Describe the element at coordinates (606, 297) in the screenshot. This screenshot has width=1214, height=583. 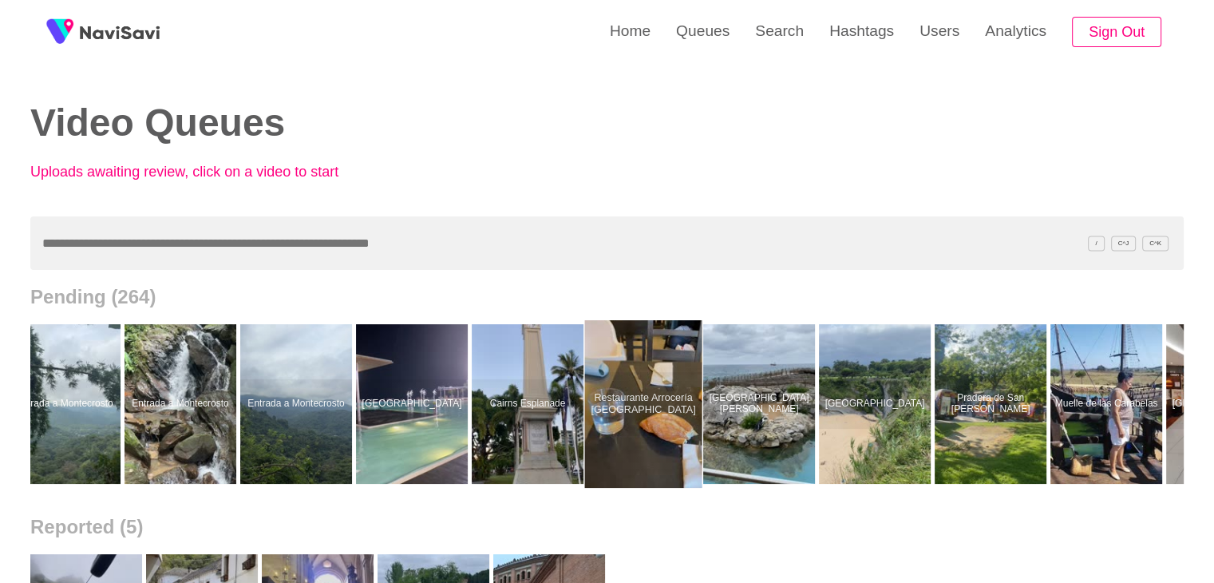
I see `h2: Pending (264)` at that location.